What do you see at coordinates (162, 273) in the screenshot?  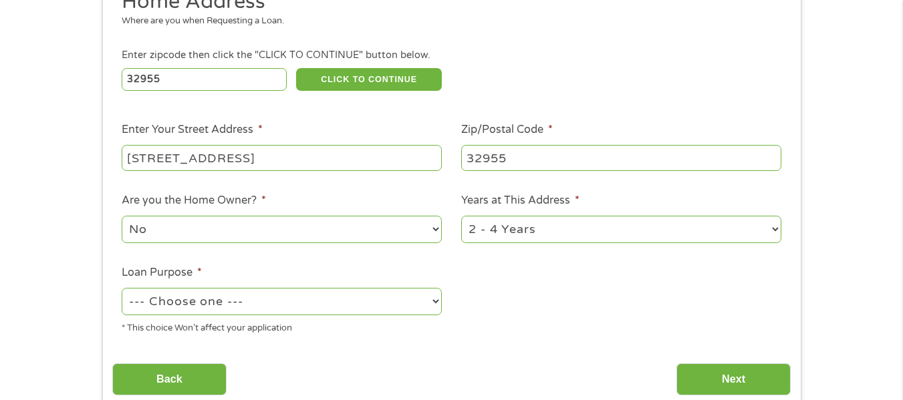 I see `label: Loan Purpose` at bounding box center [162, 273].